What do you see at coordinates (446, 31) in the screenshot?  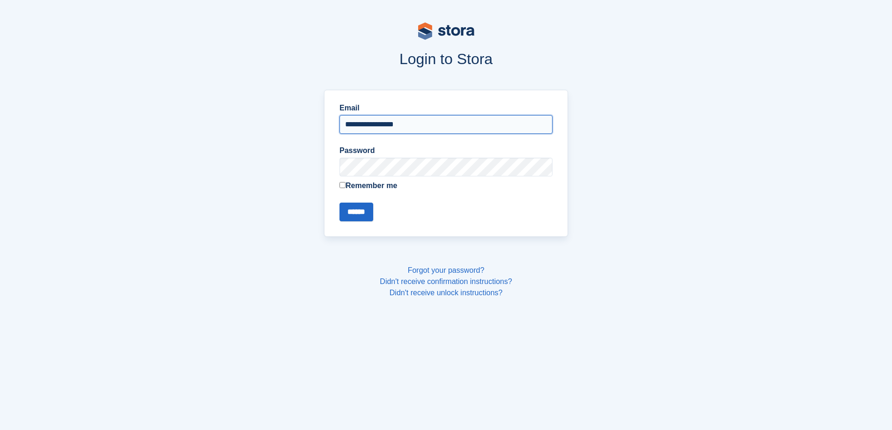 I see `img: stora-logo-53a41332b3708ae10de48c4981b4e9114cc0af31d8433b30ea865607fb682f29.svg` at bounding box center [446, 31].